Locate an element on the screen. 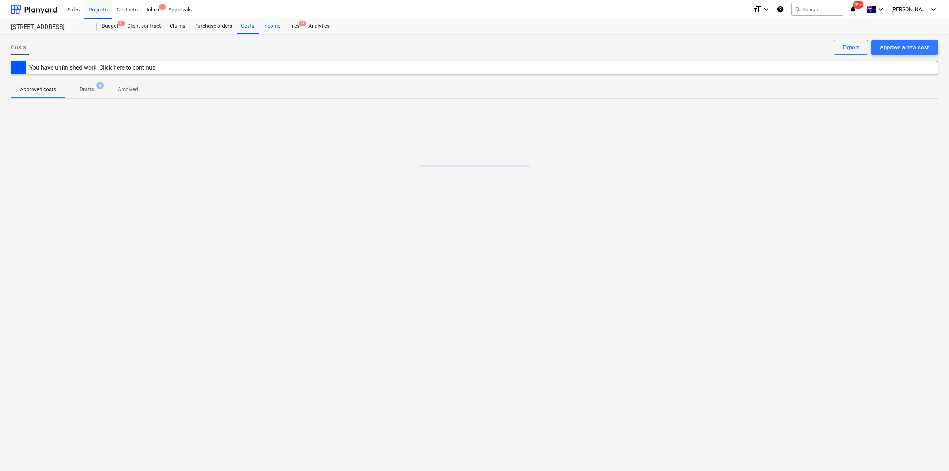 The image size is (949, 471). div: Income is located at coordinates (272, 26).